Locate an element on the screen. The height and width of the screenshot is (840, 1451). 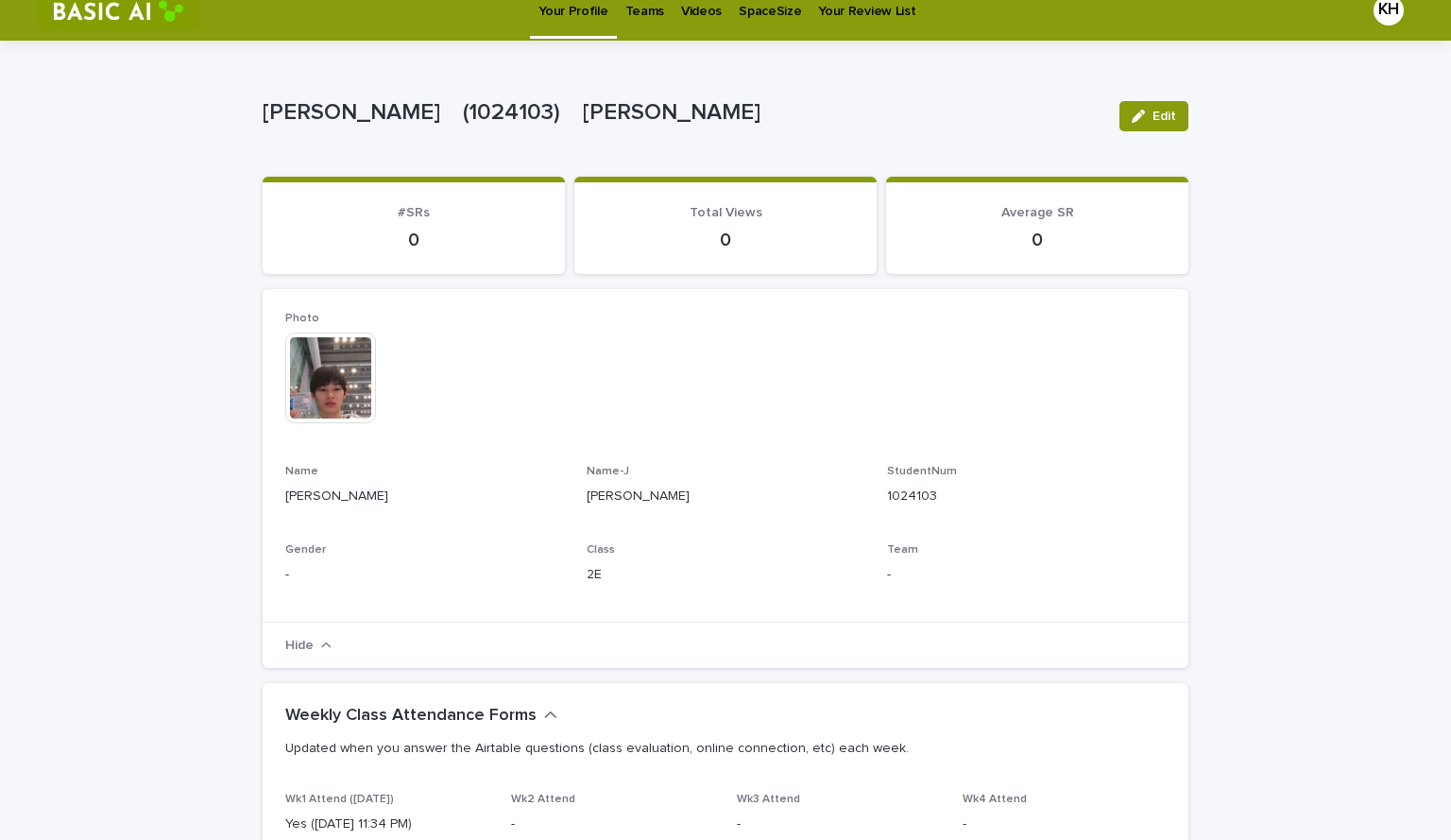
span: Edit is located at coordinates (1164, 116).